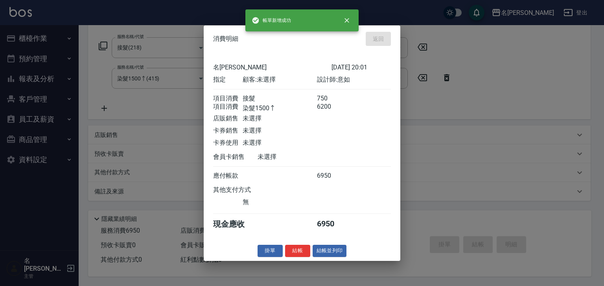  I want to click on button: 結帳並列印, so click(329, 251).